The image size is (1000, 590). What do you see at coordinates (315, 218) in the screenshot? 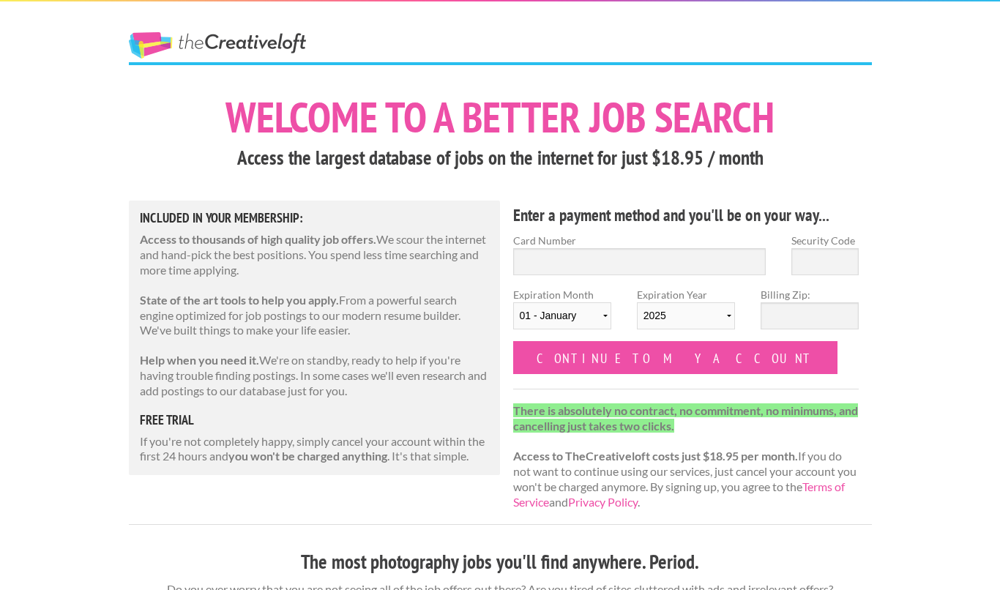
I see `h5: Included in Your Membership:` at bounding box center [315, 218].